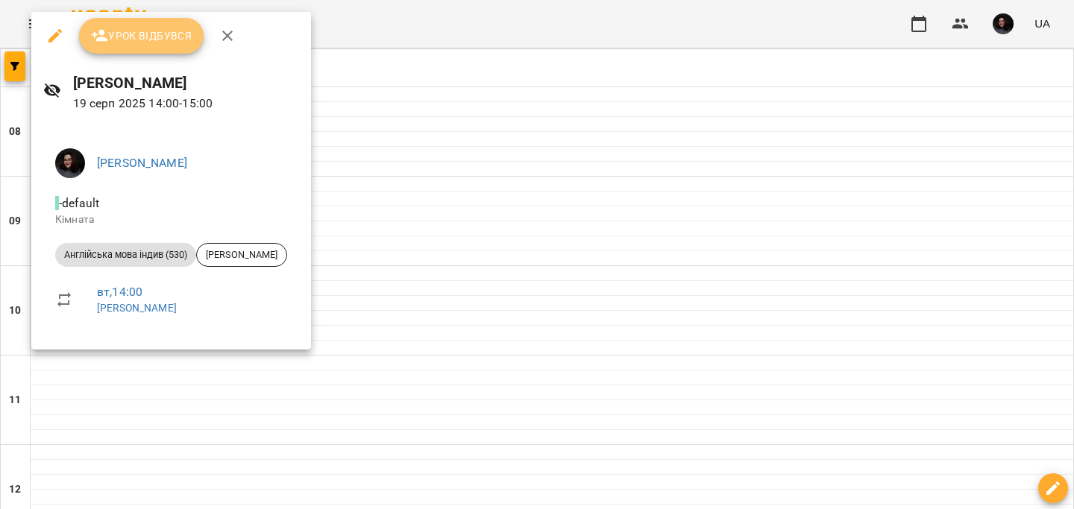  Describe the element at coordinates (171, 220) in the screenshot. I see `p: Кімната` at that location.